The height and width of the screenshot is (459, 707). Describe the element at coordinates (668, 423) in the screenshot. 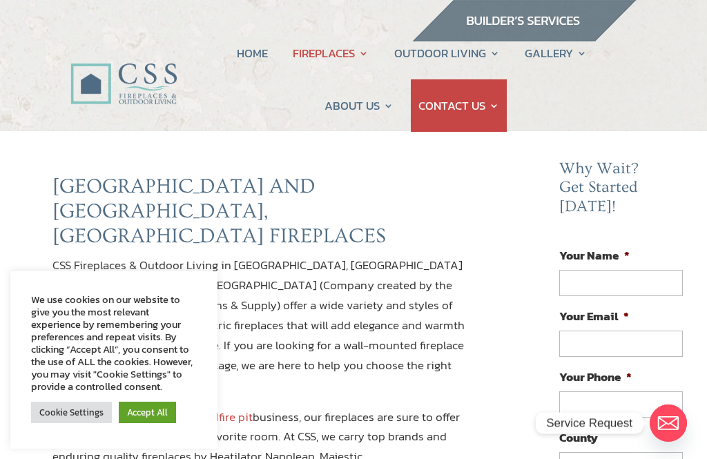

I see `a: Email` at that location.